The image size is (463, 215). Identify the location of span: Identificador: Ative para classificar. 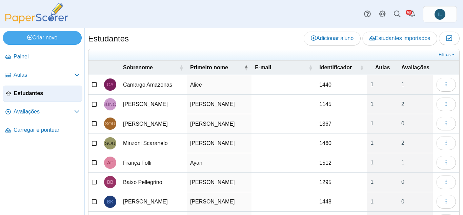
(362, 67).